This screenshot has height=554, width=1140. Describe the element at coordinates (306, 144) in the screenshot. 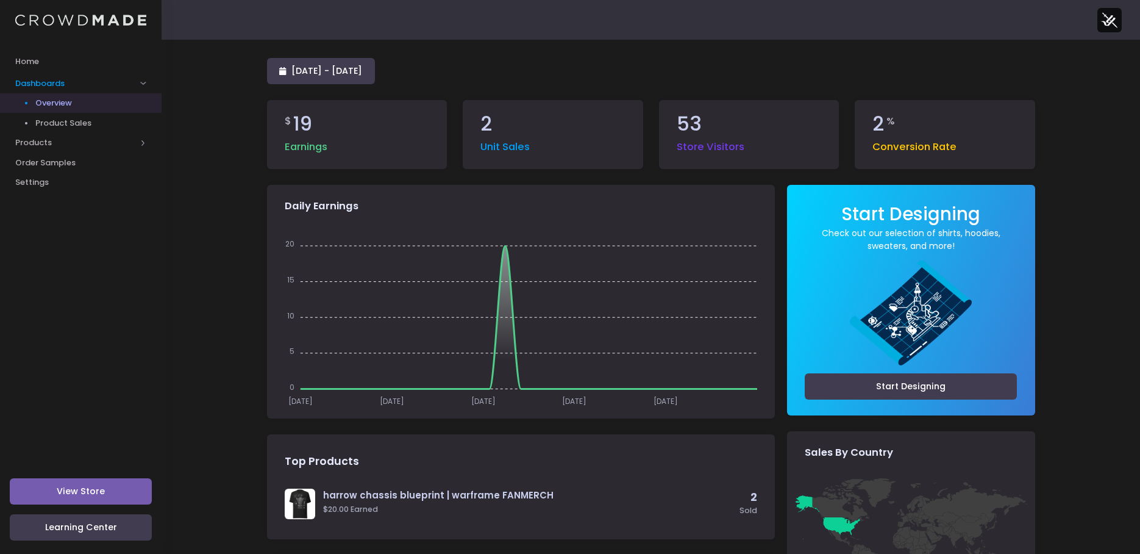

I see `span: Earnings` at that location.